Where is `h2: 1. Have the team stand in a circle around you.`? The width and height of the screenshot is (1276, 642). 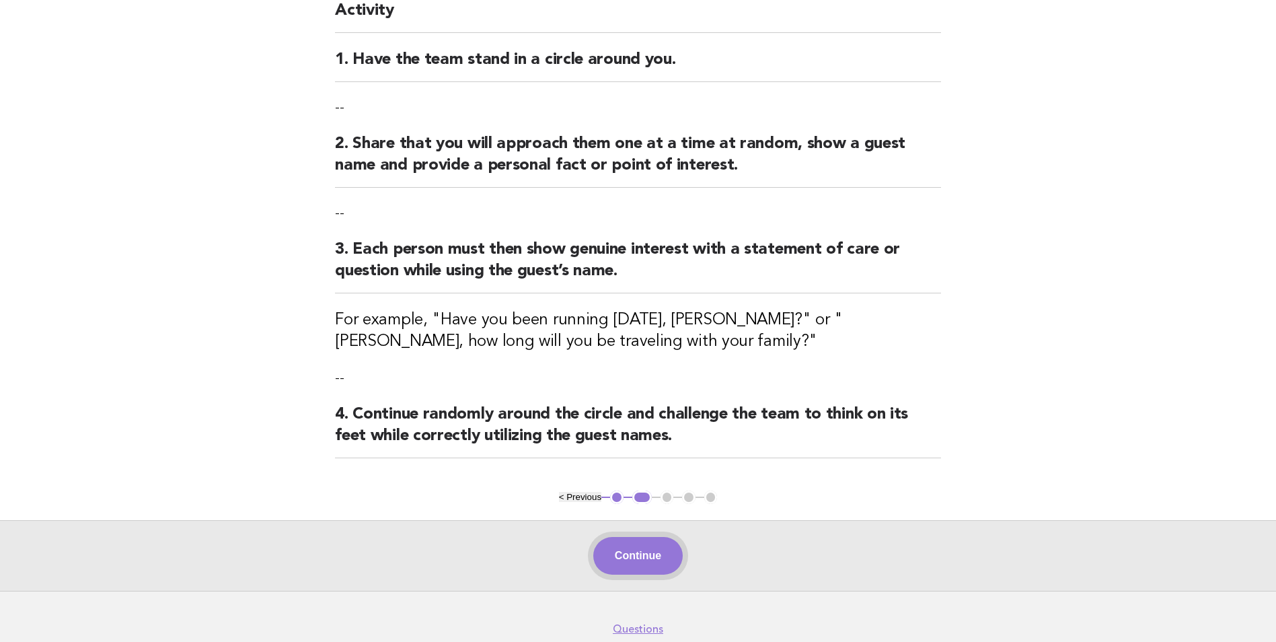
h2: 1. Have the team stand in a circle around you. is located at coordinates (638, 65).